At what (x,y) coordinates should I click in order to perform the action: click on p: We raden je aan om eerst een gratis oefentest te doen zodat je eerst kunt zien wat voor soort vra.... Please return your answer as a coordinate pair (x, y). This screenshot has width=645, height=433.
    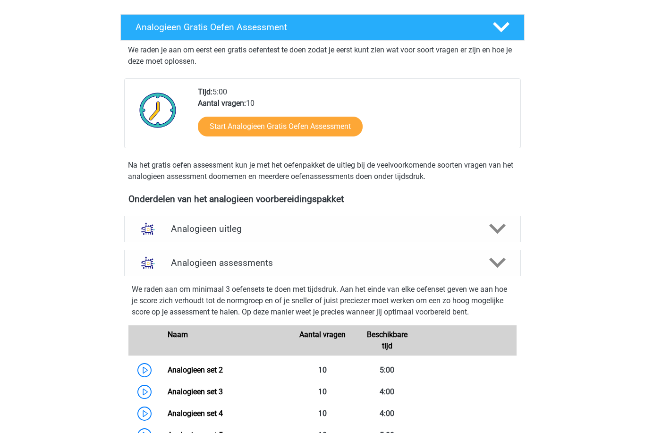
    Looking at the image, I should click on (323, 56).